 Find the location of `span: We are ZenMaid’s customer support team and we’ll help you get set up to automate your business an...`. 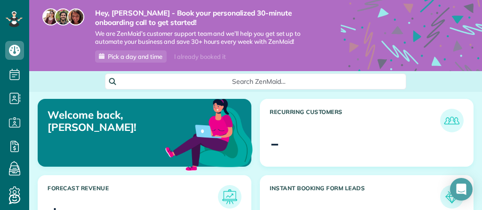

span: We are ZenMaid’s customer support team and we’ll help you get set up to automate your business an... is located at coordinates (204, 38).